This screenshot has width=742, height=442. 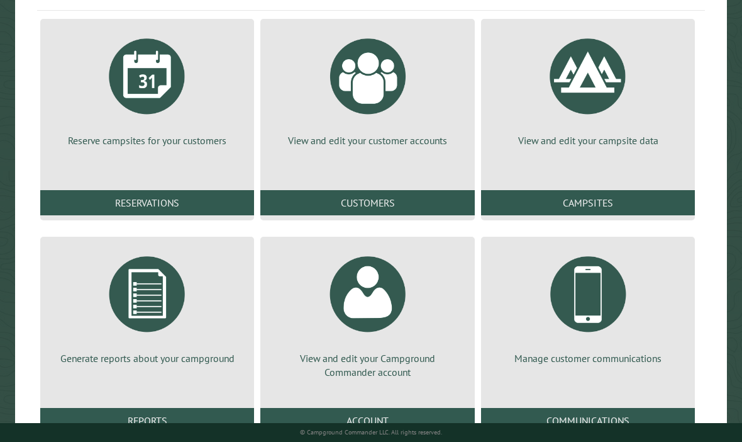 What do you see at coordinates (371, 432) in the screenshot?
I see `small: © Campground Commander LLC. All rights reserved.` at bounding box center [371, 432].